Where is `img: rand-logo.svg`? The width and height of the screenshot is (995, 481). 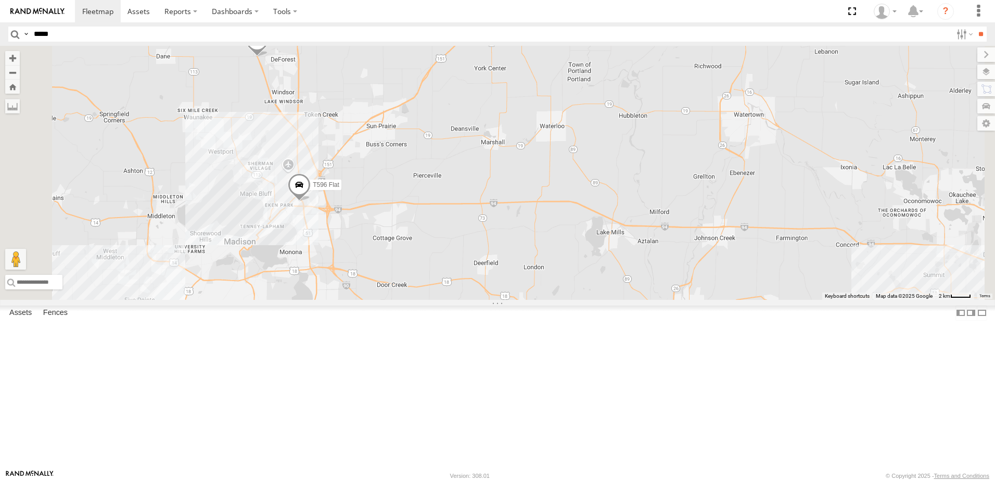
img: rand-logo.svg is located at coordinates (37, 11).